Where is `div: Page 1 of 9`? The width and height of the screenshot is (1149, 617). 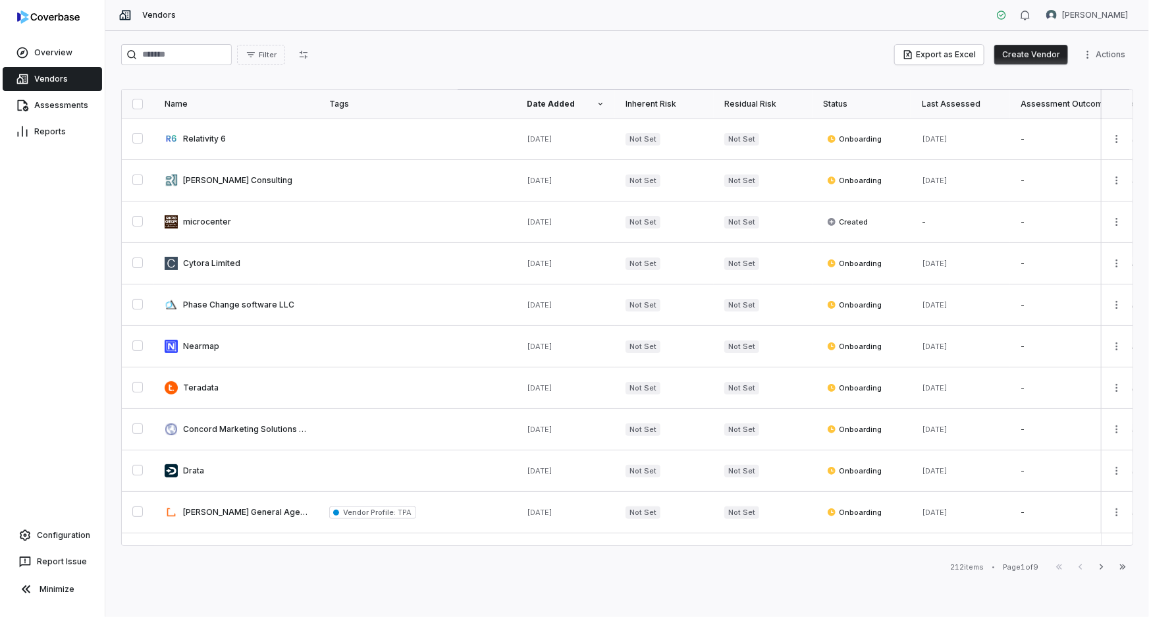 div: Page 1 of 9 is located at coordinates (1021, 567).